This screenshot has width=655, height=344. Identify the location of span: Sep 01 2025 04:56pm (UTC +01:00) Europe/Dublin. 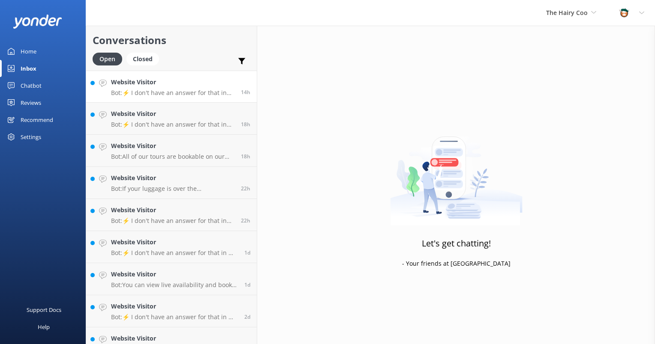
(245, 124).